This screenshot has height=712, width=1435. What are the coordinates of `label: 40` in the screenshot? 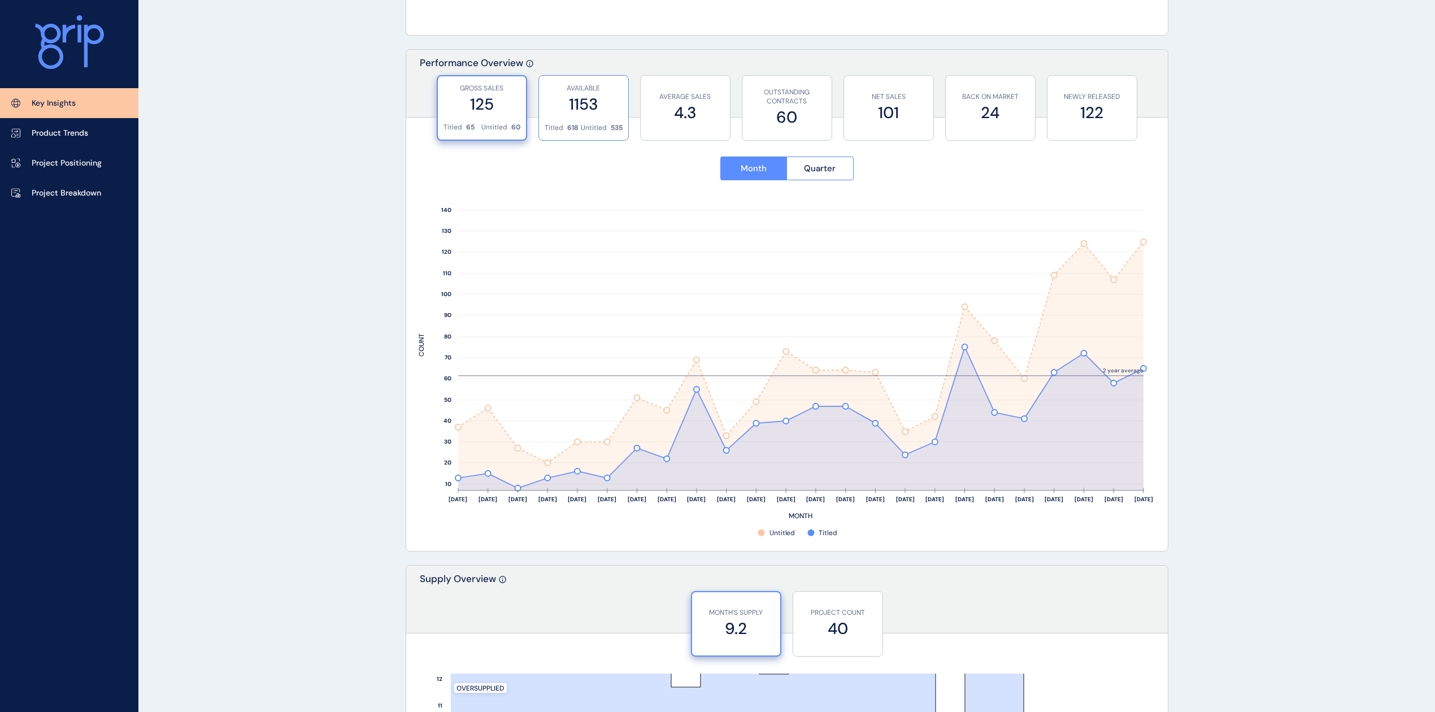 It's located at (838, 628).